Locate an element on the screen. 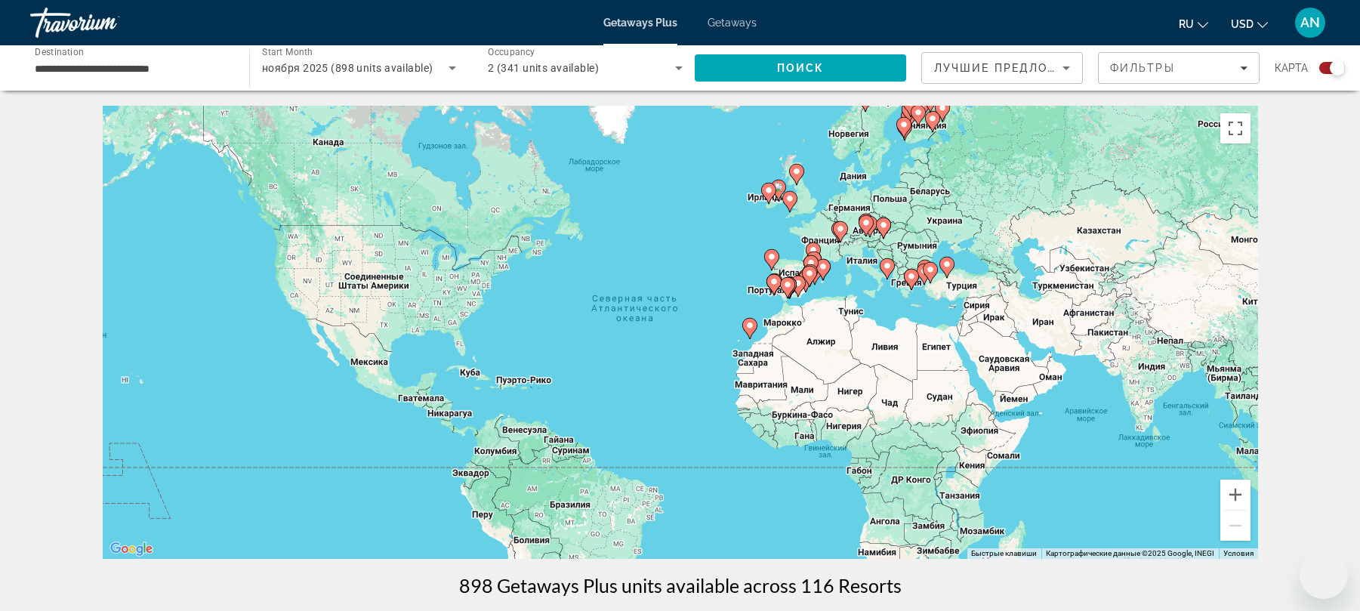  button: Увеличить is located at coordinates (1236, 495).